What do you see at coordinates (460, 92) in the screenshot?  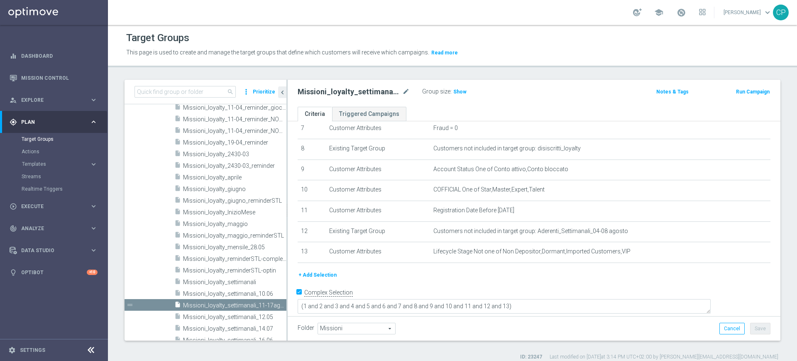 I see `span: Show` at bounding box center [460, 92].